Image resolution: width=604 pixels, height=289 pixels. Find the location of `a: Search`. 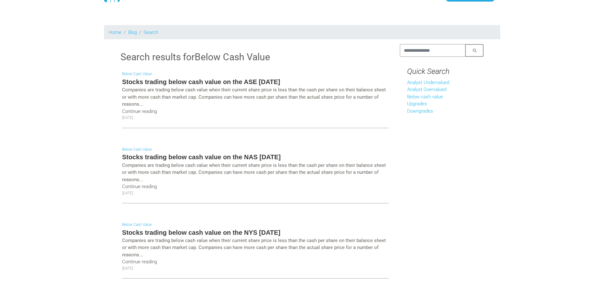

a: Search is located at coordinates (151, 32).